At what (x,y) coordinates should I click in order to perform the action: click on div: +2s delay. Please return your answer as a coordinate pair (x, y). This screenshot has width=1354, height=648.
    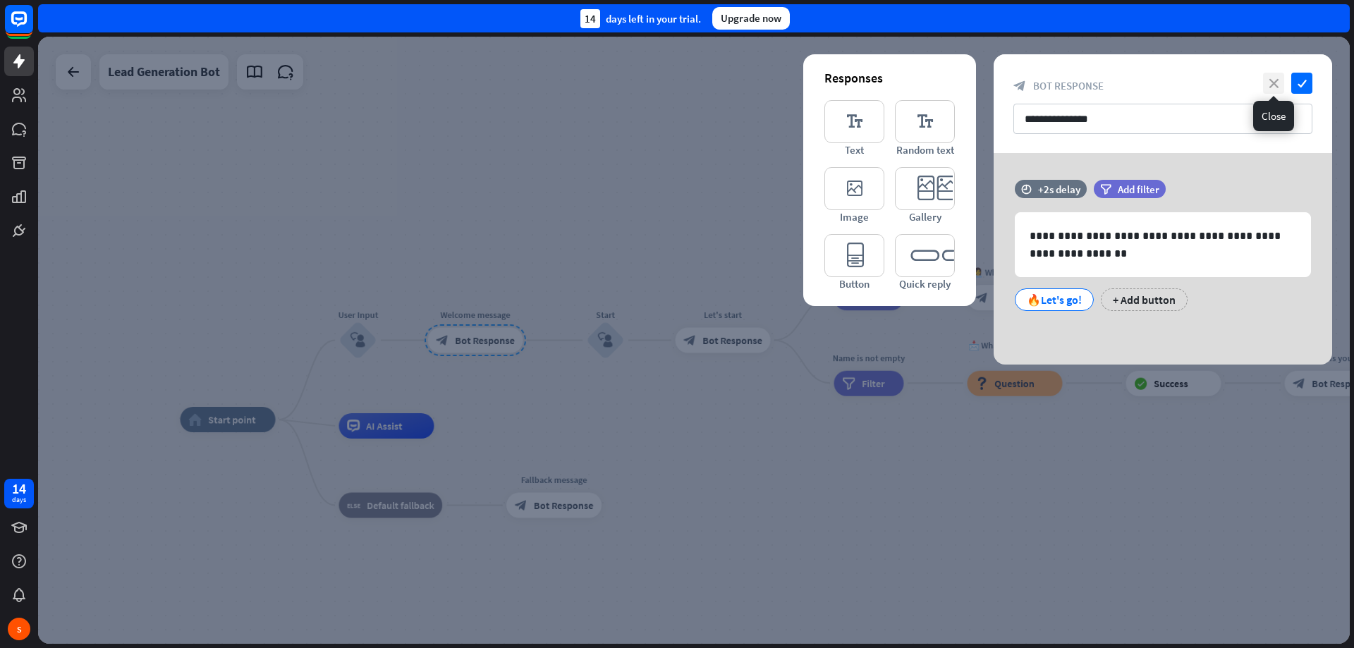
    Looking at the image, I should click on (1059, 189).